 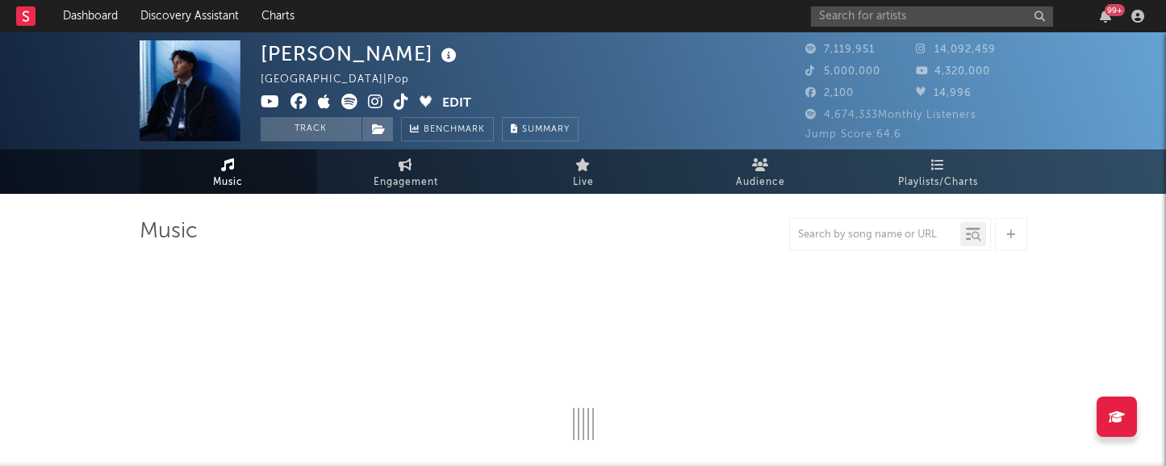 I want to click on input: Search by song name or URL, so click(x=875, y=235).